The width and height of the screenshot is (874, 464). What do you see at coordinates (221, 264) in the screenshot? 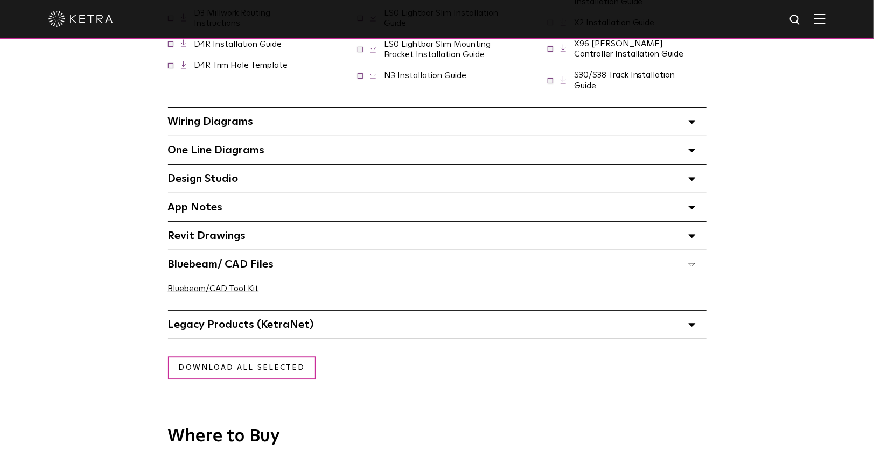
I see `span: Bluebeam/ CAD Files` at bounding box center [221, 264].